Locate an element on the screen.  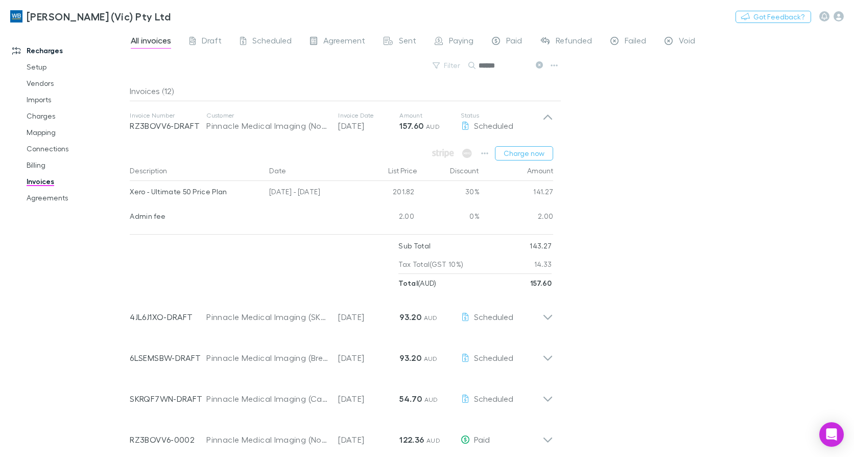
a: Mapping is located at coordinates (76, 132).